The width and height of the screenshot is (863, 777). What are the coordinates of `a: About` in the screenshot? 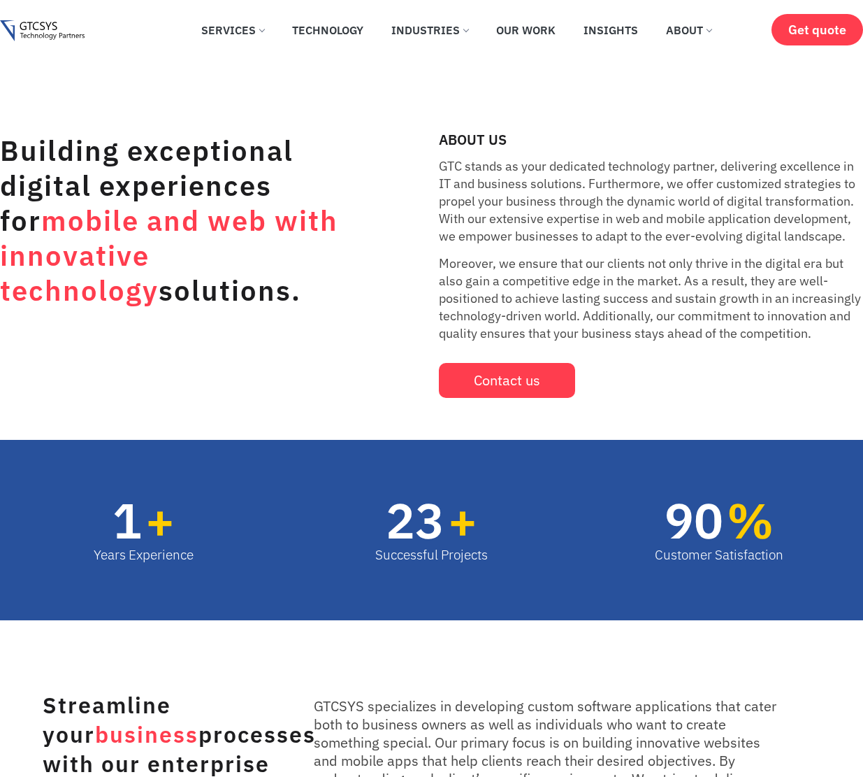 It's located at (689, 30).